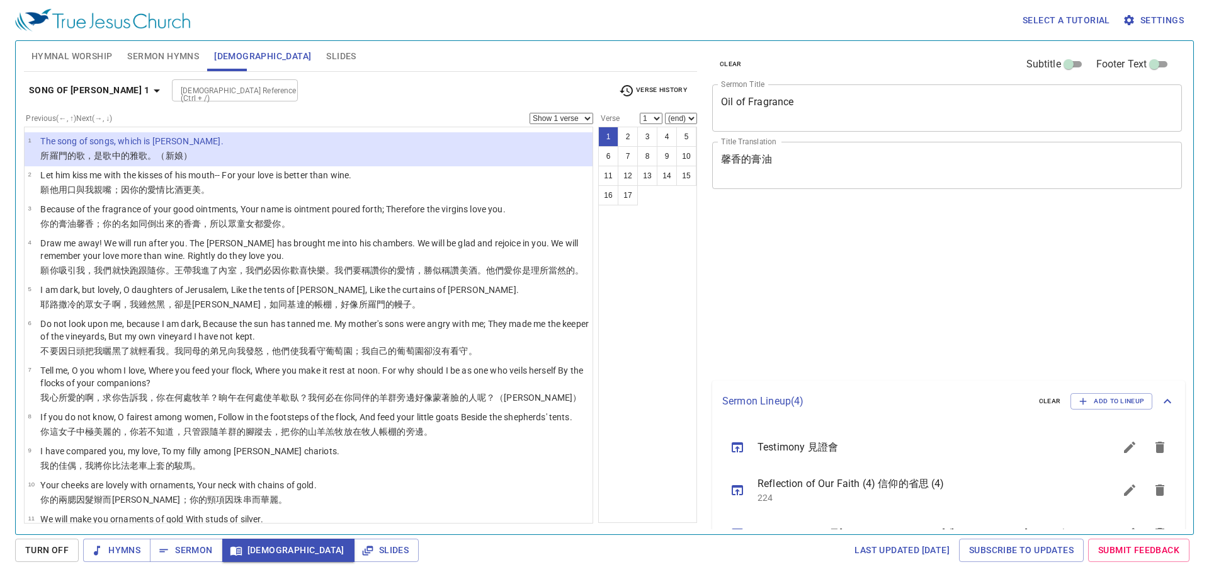 This screenshot has width=1209, height=579. I want to click on wh6677: 因珠串, so click(256, 500).